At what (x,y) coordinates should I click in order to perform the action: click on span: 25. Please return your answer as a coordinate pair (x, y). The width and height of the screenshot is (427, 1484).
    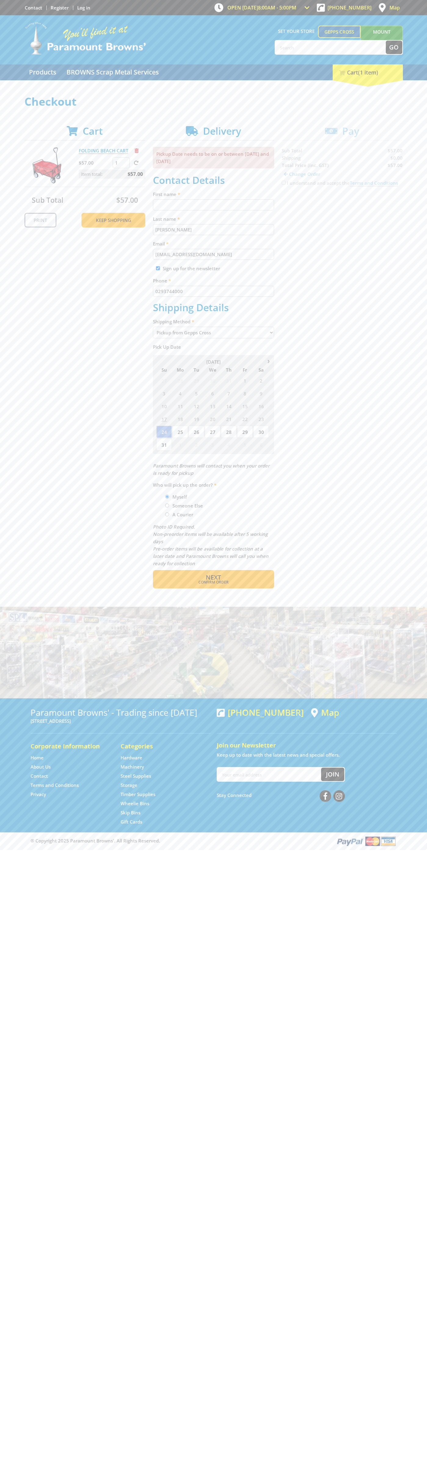
    Looking at the image, I should click on (180, 432).